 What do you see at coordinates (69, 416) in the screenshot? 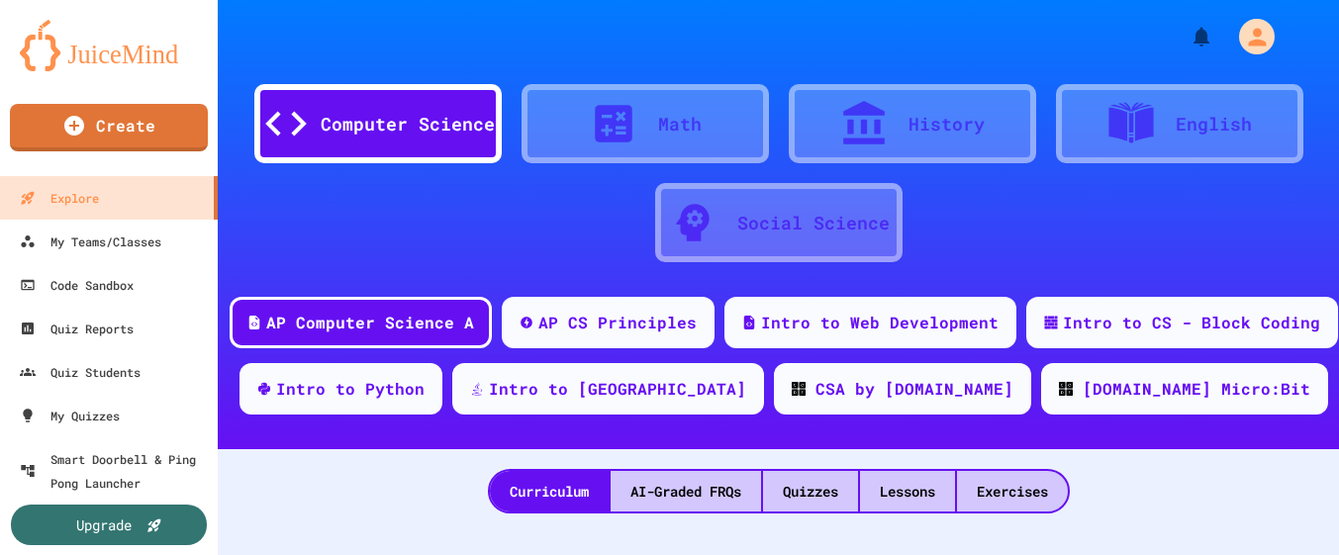
I see `div: My Quizzes` at bounding box center [69, 416].